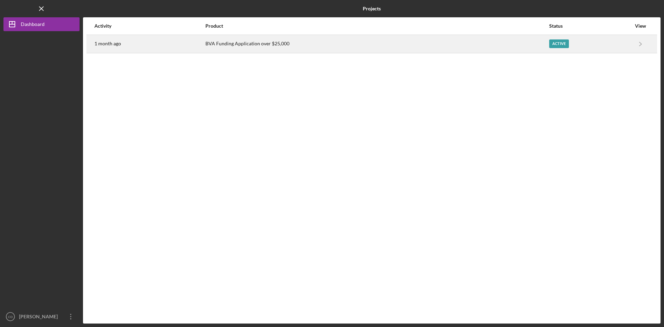 This screenshot has width=664, height=327. Describe the element at coordinates (377, 44) in the screenshot. I see `div: BVA Funding Application over $25,000` at that location.